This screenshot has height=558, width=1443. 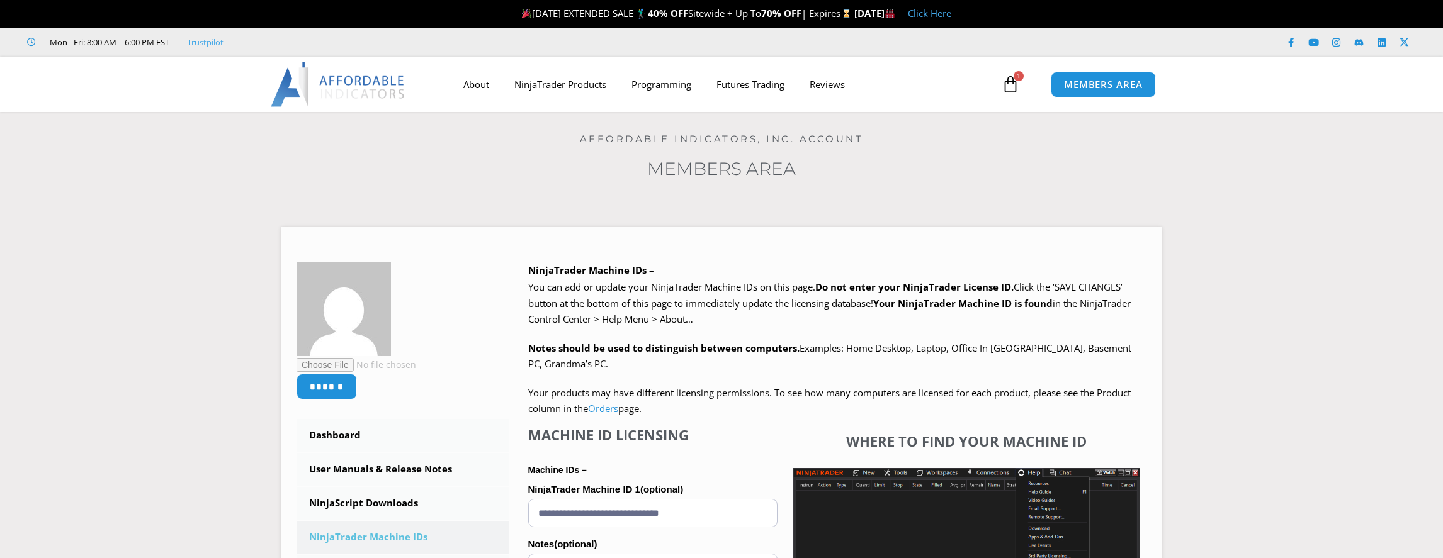 I want to click on span: Mon - Fri: 8:00 AM – 6:00 PM EST, so click(x=108, y=42).